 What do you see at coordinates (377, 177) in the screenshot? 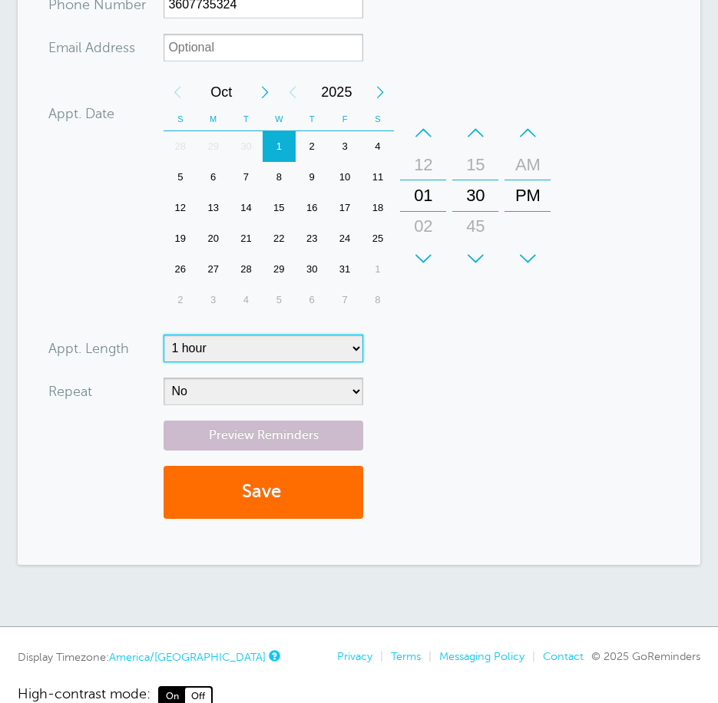
I see `div: 11` at bounding box center [377, 177].